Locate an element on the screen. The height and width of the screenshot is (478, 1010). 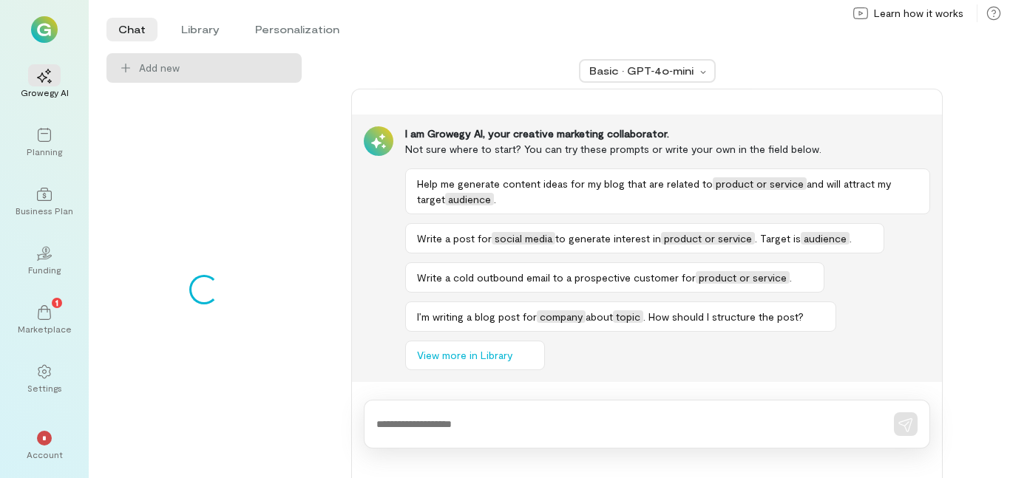
a: Funding is located at coordinates (44, 261).